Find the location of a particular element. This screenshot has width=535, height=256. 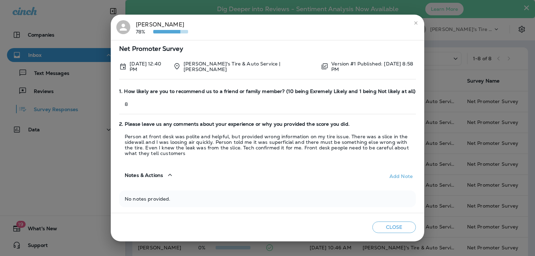

p: 78% is located at coordinates (144, 32).